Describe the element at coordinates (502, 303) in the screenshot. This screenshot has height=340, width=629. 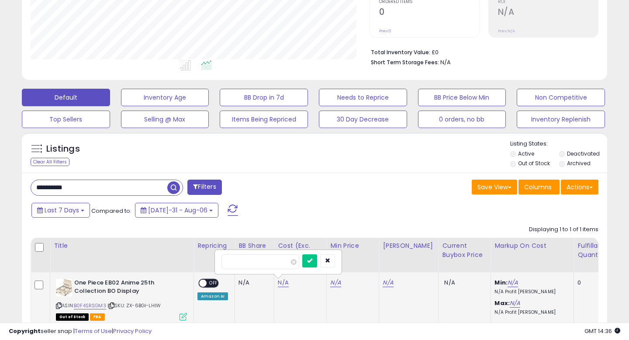
I see `b: Max:` at that location.